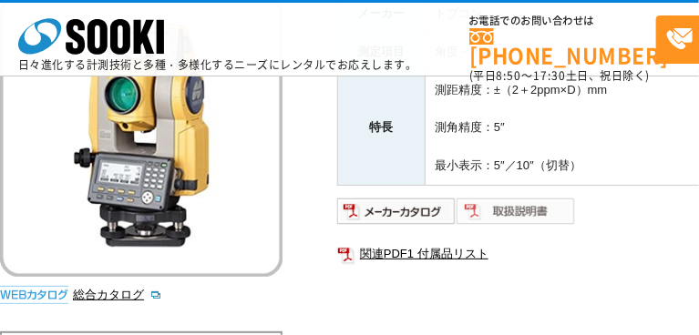  What do you see at coordinates (396, 211) in the screenshot?
I see `img: メーカーカタログ` at bounding box center [396, 211].